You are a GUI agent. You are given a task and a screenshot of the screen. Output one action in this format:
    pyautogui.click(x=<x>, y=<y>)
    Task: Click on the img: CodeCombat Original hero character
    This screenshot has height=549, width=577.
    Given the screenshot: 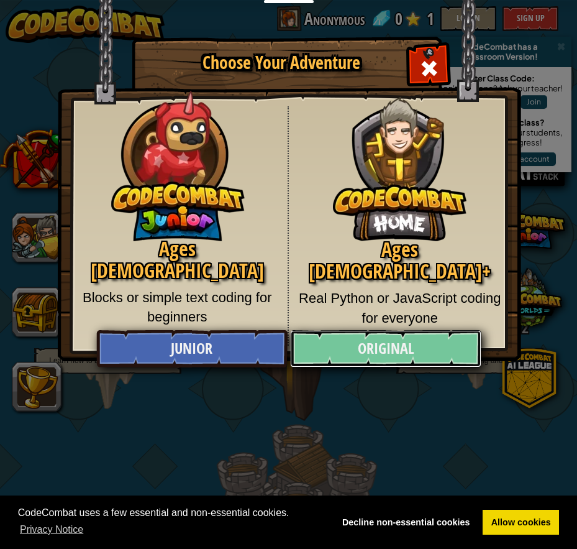 What is the action you would take?
    pyautogui.click(x=400, y=159)
    